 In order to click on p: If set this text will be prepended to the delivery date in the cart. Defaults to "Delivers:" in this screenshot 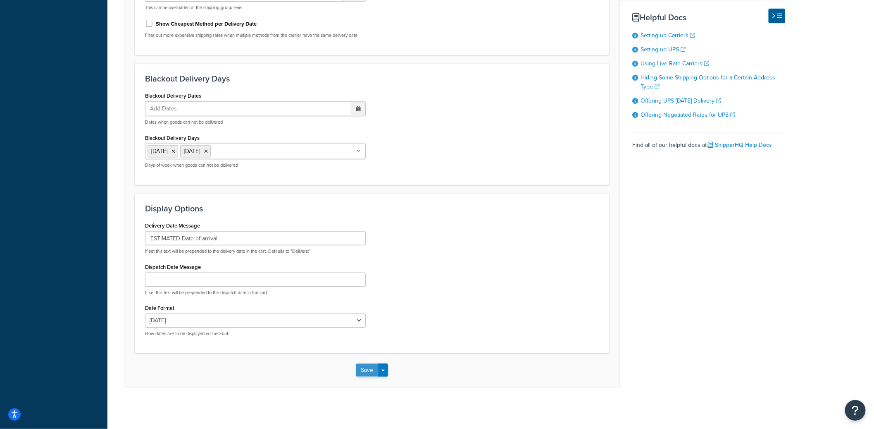, I will do `click(255, 251)`.